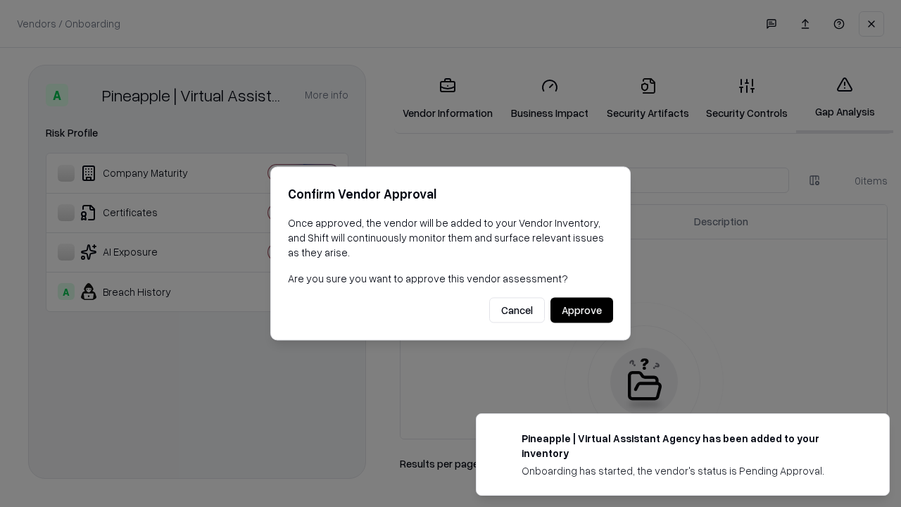 This screenshot has width=901, height=507. I want to click on div: Pineapple | Virtual Assistant Agency has been added to your inventory, so click(689, 446).